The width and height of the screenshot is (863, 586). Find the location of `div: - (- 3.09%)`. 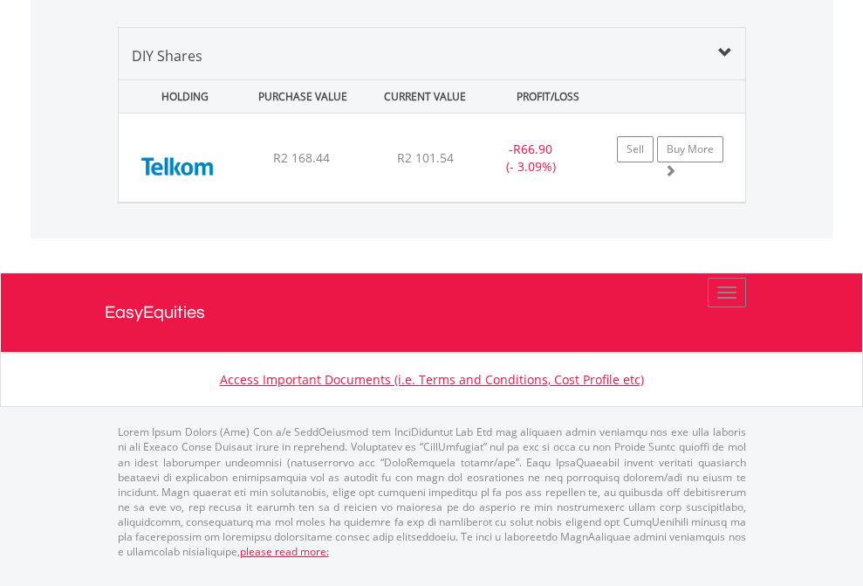

div: - (- 3.09%) is located at coordinates (531, 158).